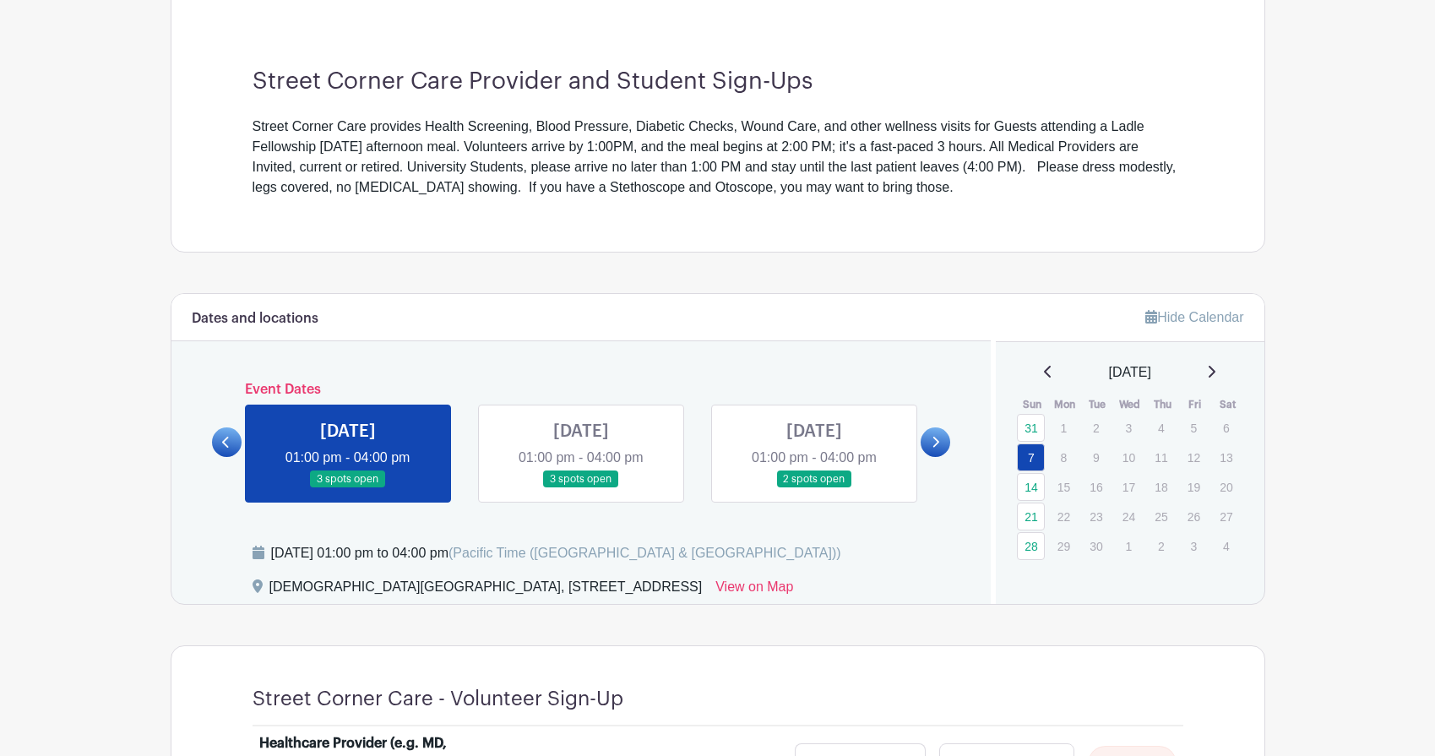  I want to click on p: 8, so click(1063, 457).